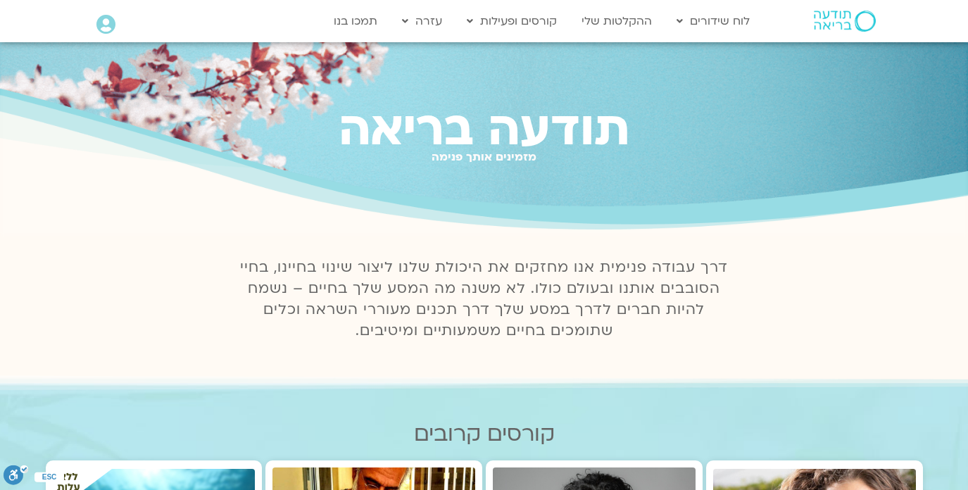  I want to click on a: עזרה, so click(422, 21).